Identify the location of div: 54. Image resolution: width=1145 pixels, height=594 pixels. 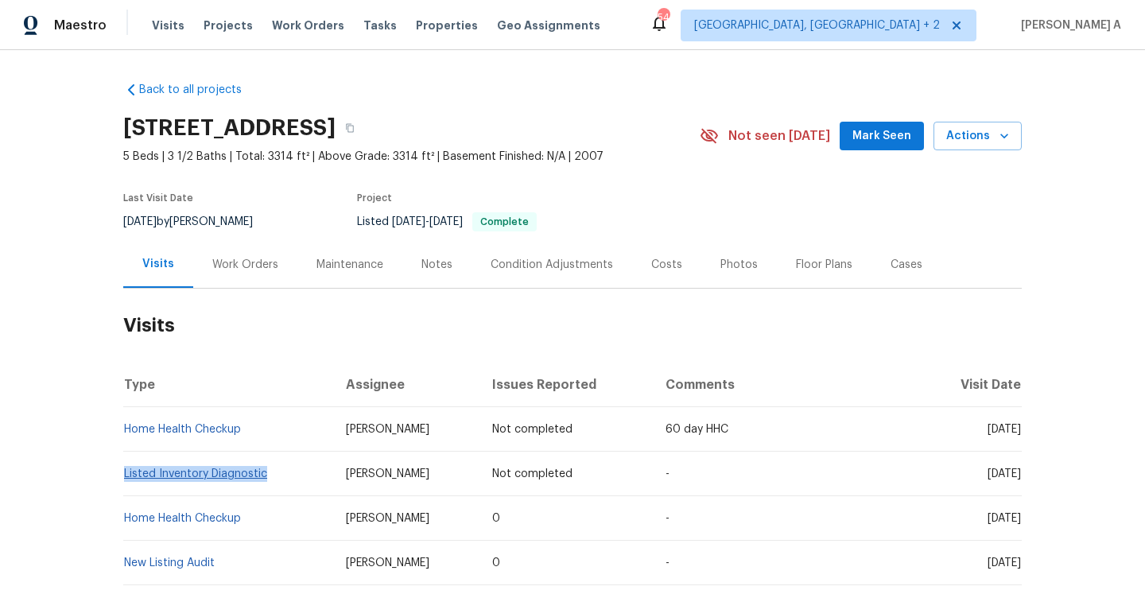
(663, 17).